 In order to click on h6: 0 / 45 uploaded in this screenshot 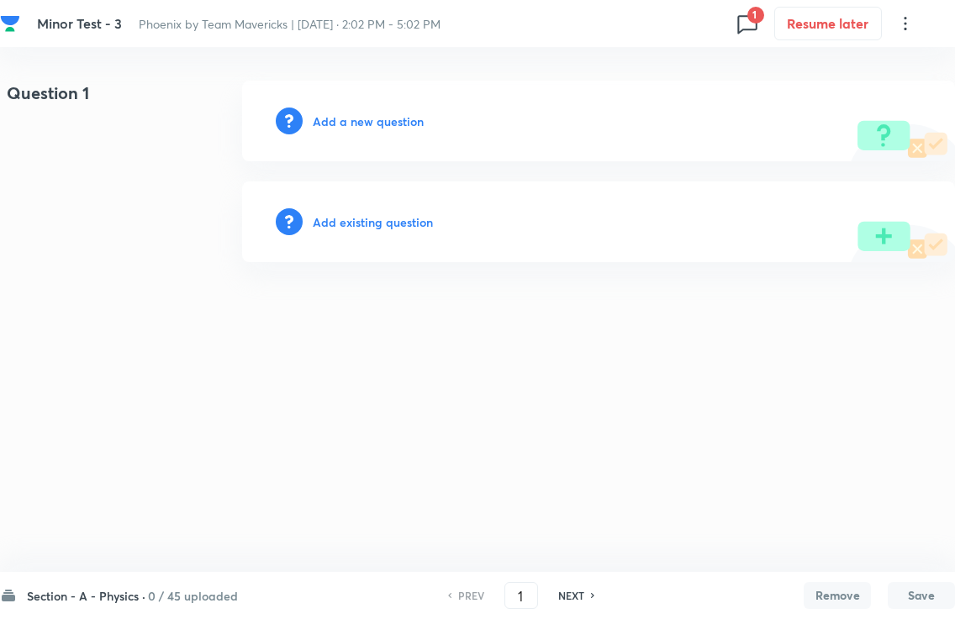, I will do `click(192, 596)`.